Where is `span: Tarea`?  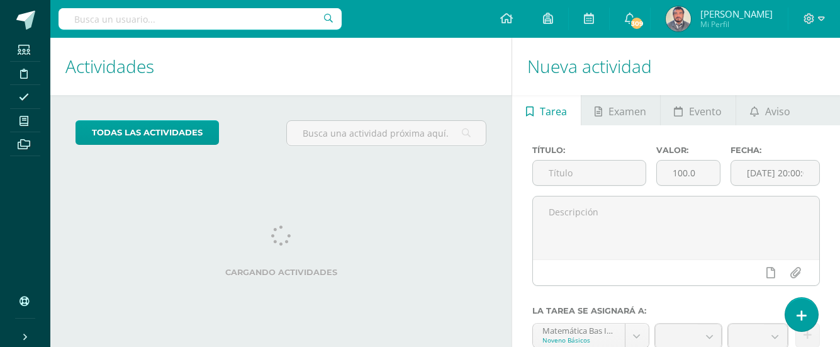 span: Tarea is located at coordinates (553, 111).